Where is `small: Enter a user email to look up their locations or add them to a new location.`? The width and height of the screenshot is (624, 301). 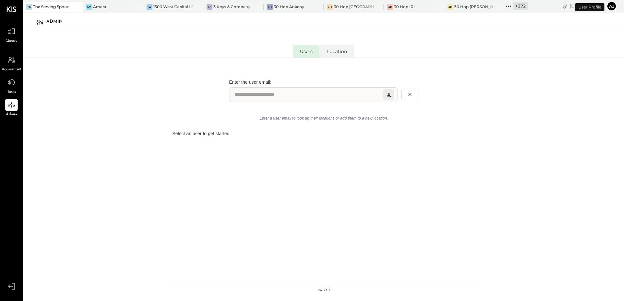
small: Enter a user email to look up their locations or add them to a new location. is located at coordinates (324, 118).